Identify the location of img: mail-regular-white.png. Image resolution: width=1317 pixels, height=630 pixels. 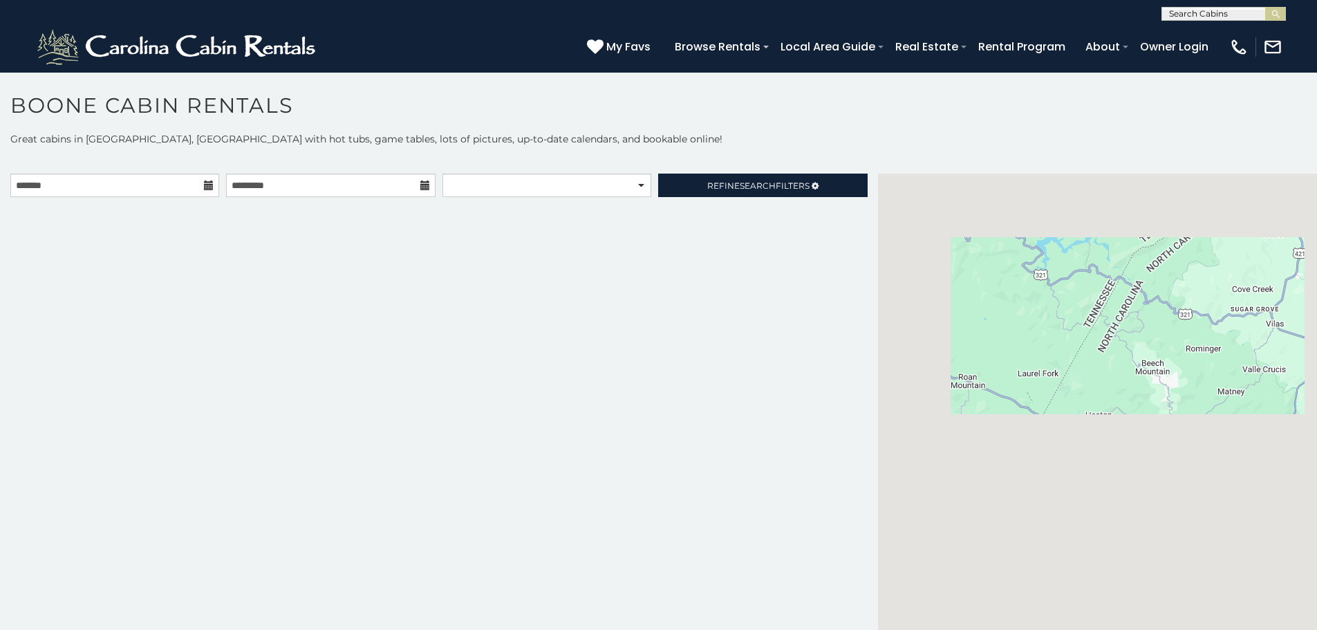
(1273, 47).